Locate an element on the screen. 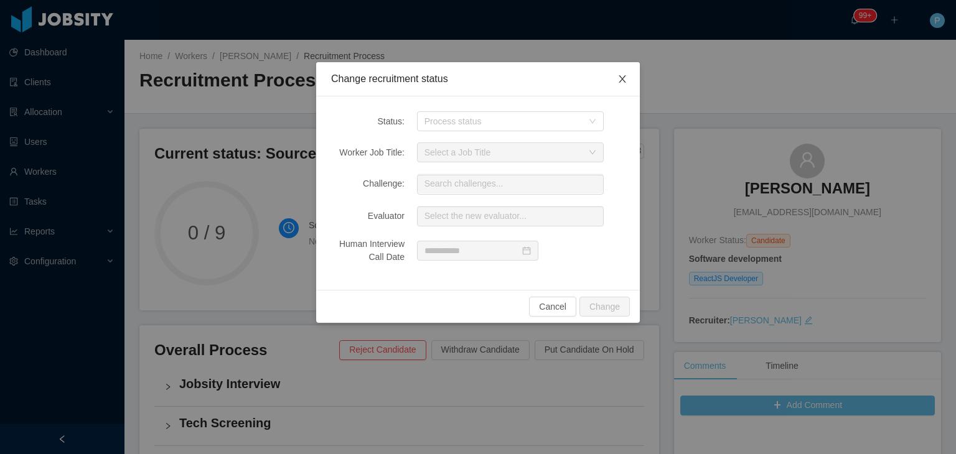 The height and width of the screenshot is (454, 956). div: Worker Job Title: is located at coordinates (368, 152).